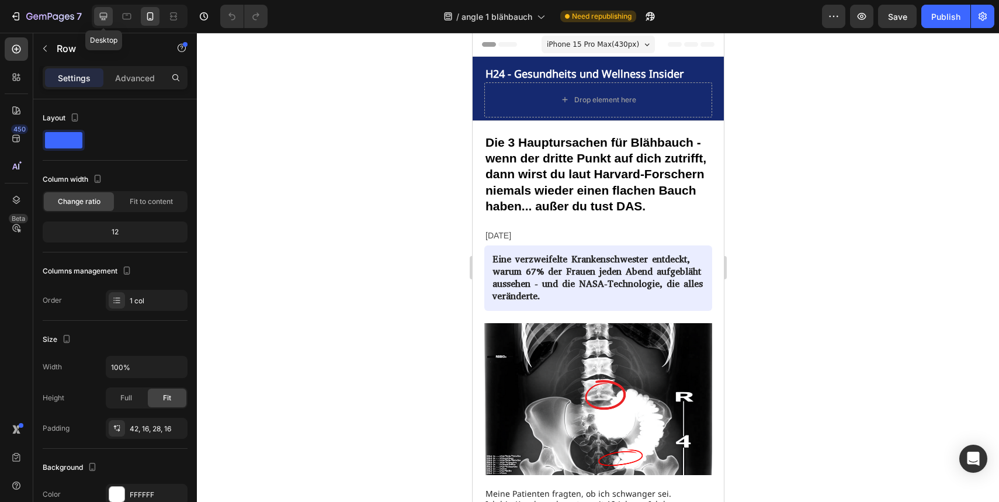  I want to click on strong: Eine verzweifelte Krankenschwester entdeckt, warum 67% der Frauen jeden Abend aufgebläht aussehen..., so click(125, 244).